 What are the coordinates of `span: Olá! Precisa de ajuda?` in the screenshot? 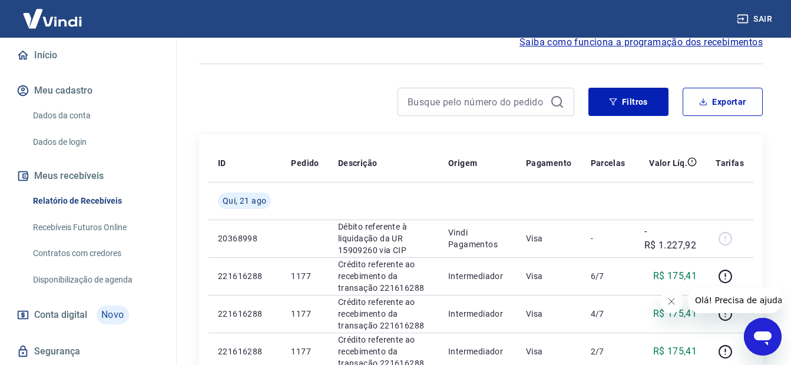 It's located at (53, 13).